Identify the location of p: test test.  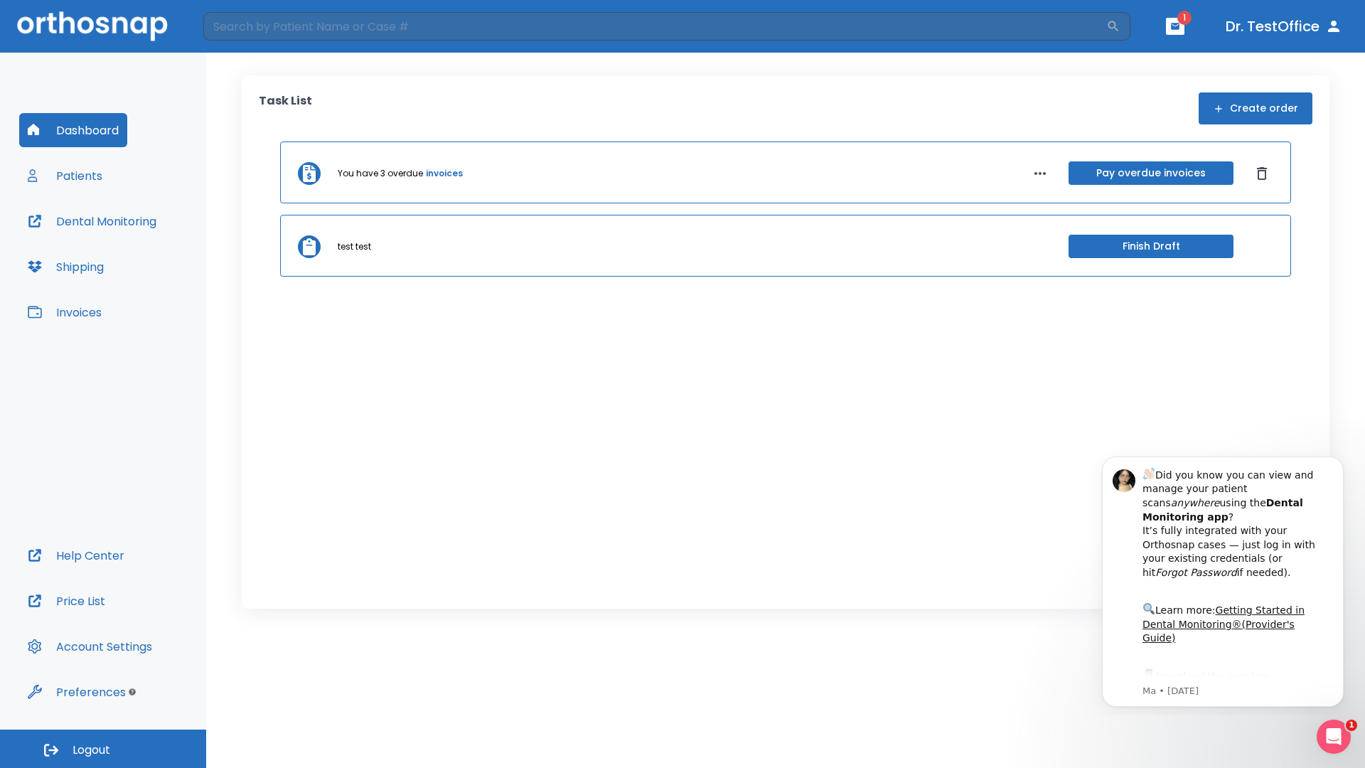
(354, 247).